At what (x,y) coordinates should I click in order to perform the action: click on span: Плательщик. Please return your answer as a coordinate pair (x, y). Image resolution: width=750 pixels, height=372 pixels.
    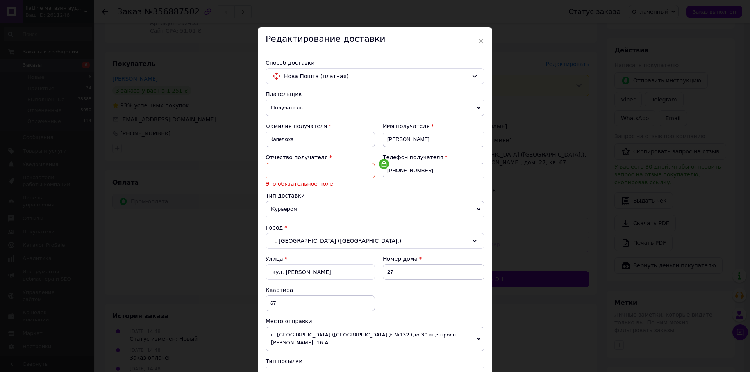
    Looking at the image, I should click on (284, 94).